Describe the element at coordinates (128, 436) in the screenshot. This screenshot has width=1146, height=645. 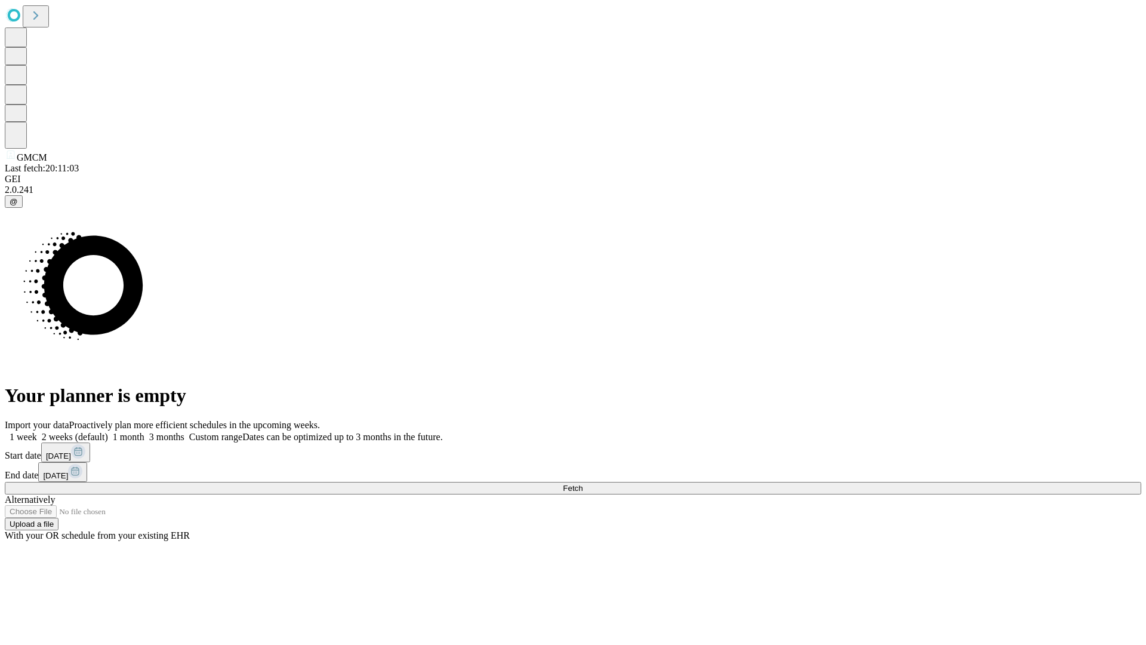
I see `span: 1 month` at that location.